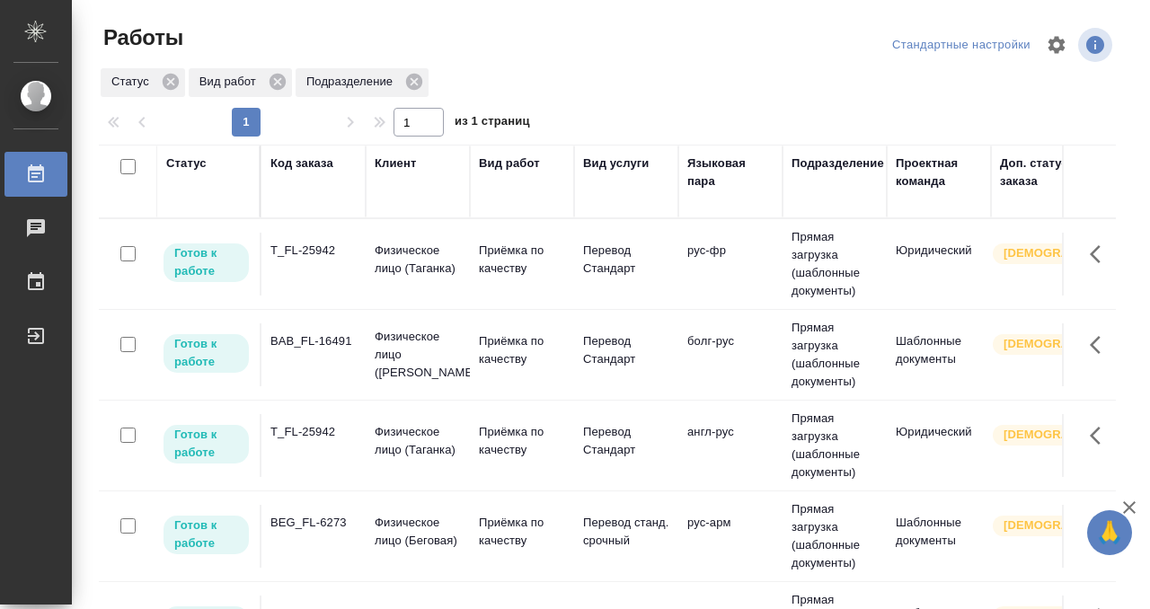  I want to click on p: Статус, so click(133, 82).